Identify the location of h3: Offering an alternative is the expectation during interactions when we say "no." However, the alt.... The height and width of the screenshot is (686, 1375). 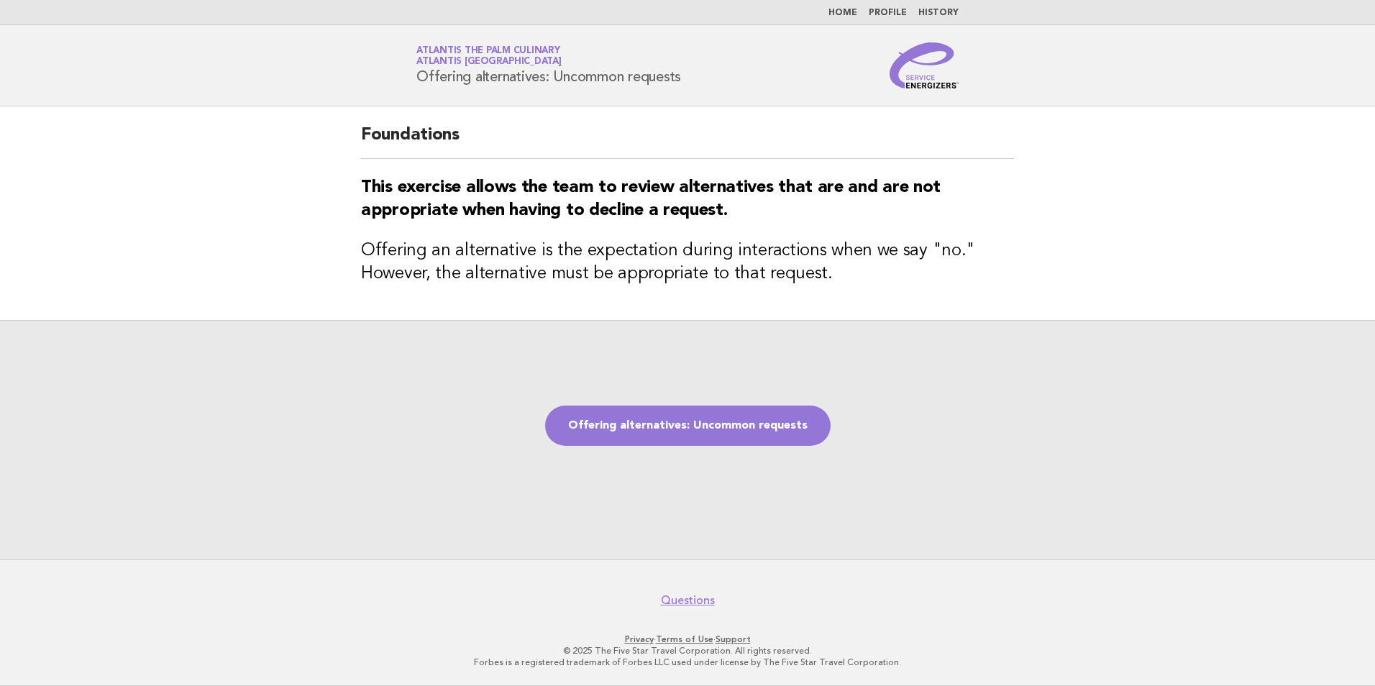
(687, 262).